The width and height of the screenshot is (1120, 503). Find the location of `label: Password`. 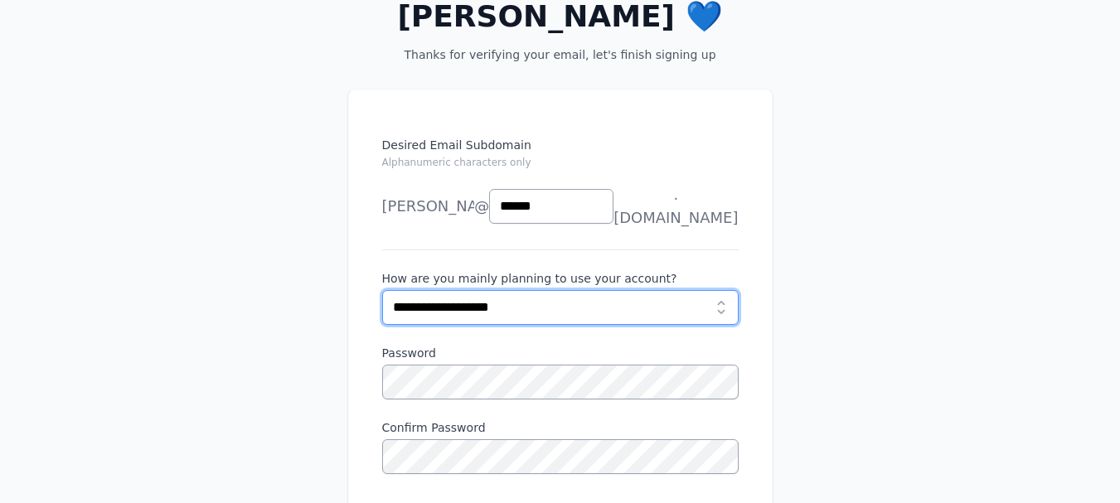

label: Password is located at coordinates (560, 353).